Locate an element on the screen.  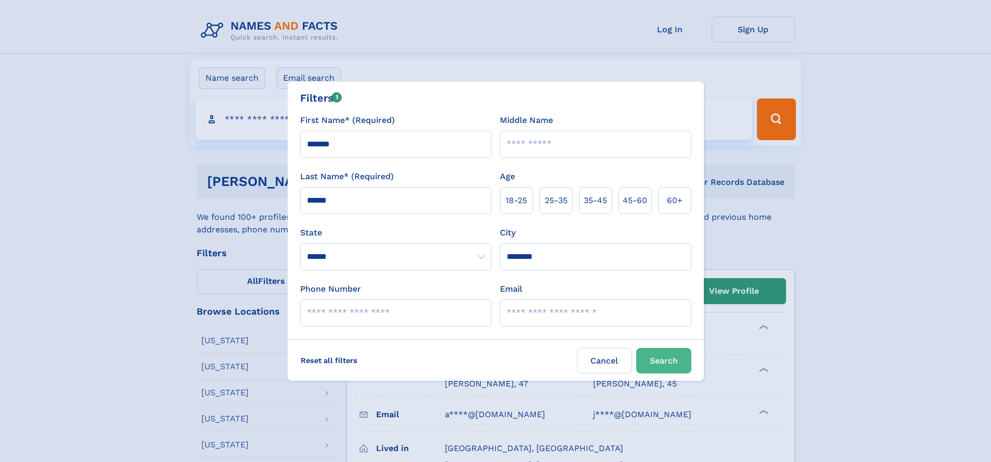
label: Cancel is located at coordinates (605, 360).